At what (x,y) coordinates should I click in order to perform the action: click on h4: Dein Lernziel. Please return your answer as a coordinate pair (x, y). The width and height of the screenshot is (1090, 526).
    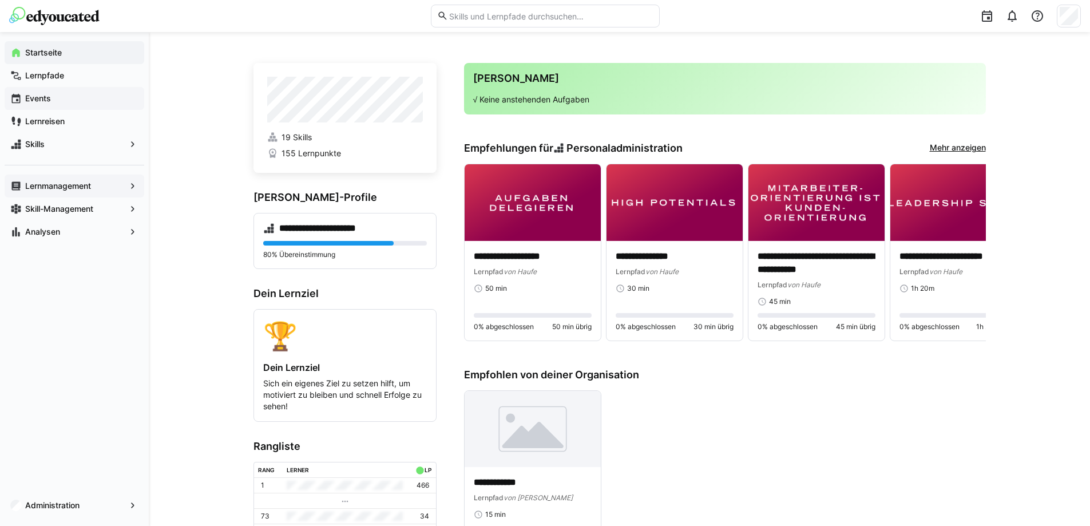
    Looking at the image, I should click on (345, 367).